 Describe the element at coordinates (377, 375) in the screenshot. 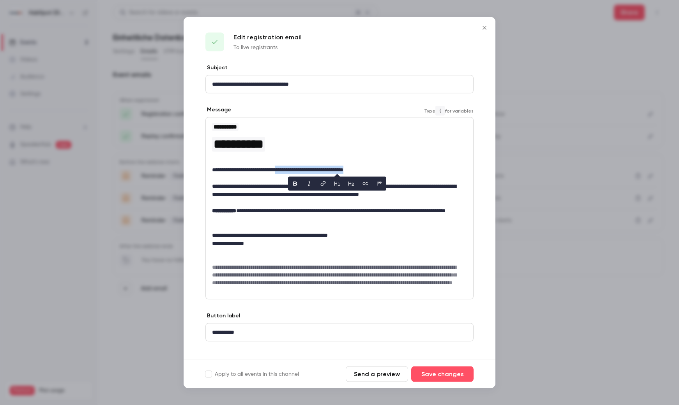

I see `button: Send a preview` at that location.